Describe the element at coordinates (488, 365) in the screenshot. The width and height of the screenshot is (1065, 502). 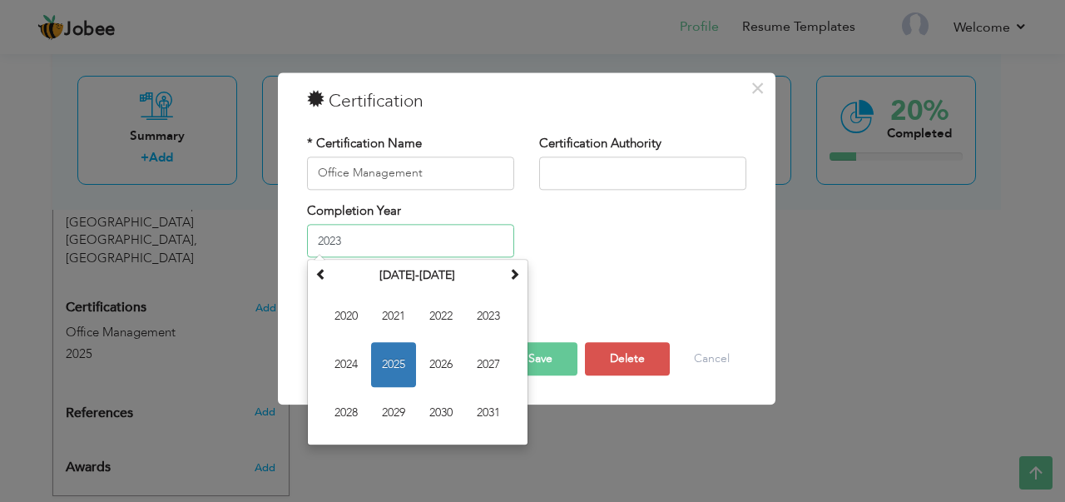
I see `span: 2027` at that location.